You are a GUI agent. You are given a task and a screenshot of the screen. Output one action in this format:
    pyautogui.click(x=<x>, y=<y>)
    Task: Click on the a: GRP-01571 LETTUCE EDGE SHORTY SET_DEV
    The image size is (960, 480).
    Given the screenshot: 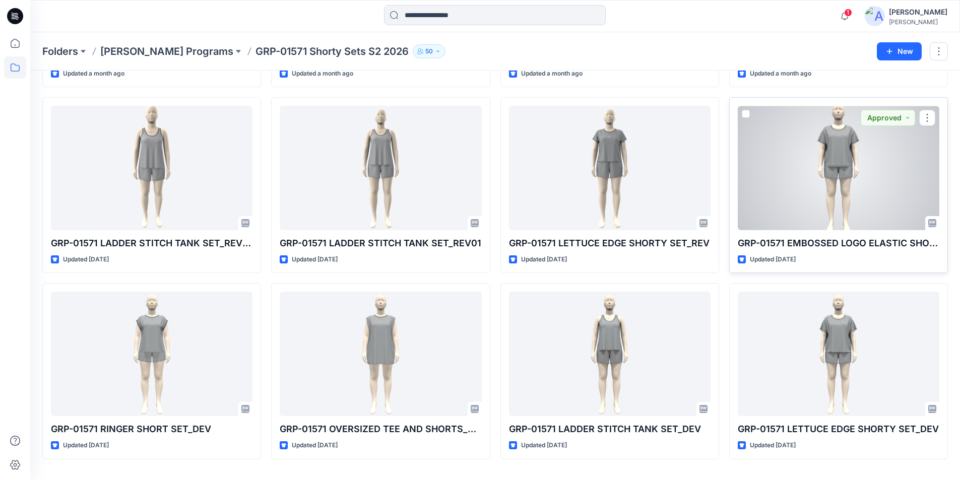 What is the action you would take?
    pyautogui.click(x=839, y=354)
    